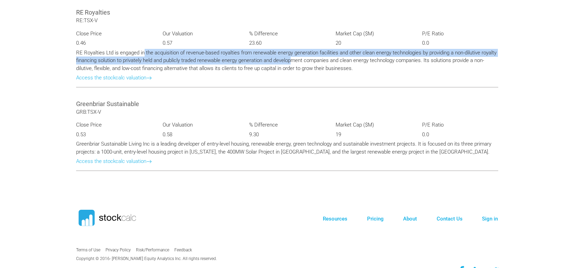 This screenshot has height=268, width=574. What do you see at coordinates (183, 250) in the screenshot?
I see `a: Feedback` at bounding box center [183, 250].